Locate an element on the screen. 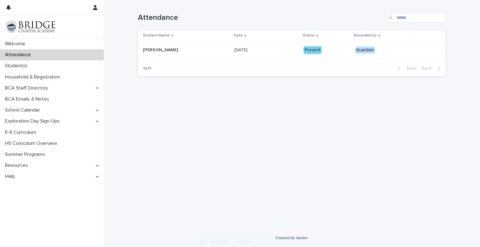  div: Present is located at coordinates (313, 50).